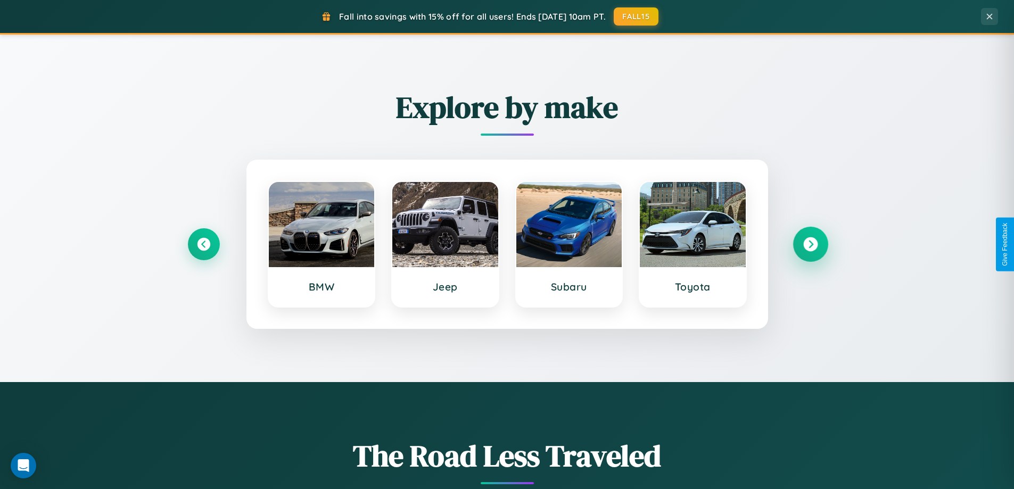 The image size is (1014, 489). I want to click on div: Give Feedback, so click(1005, 244).